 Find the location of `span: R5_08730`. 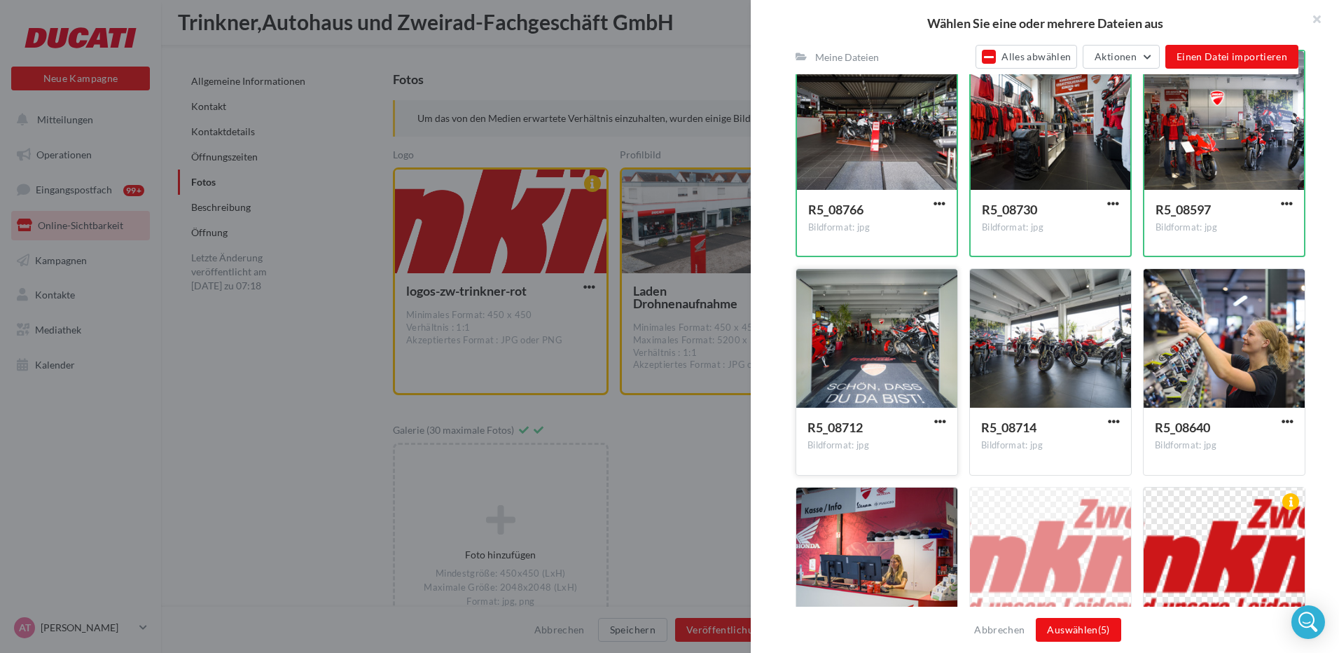

span: R5_08730 is located at coordinates (1009, 209).